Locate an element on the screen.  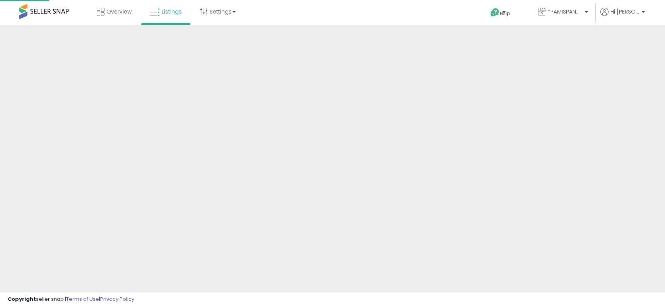
span: Overview is located at coordinates (119, 12).